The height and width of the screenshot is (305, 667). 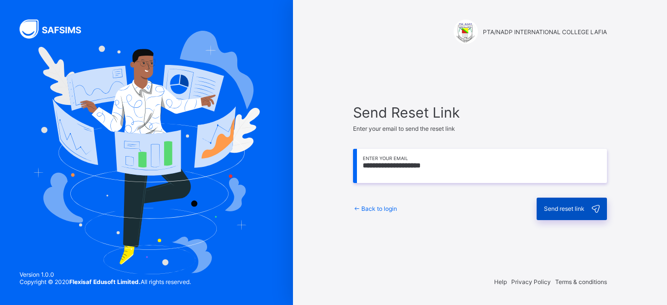 What do you see at coordinates (105, 282) in the screenshot?
I see `strong: Flexisaf Edusoft Limited.` at bounding box center [105, 282].